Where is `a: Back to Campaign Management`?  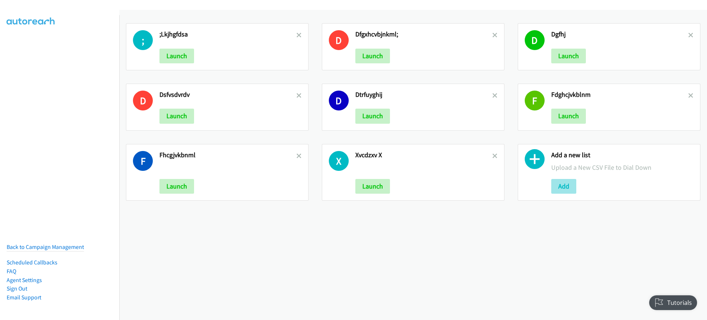
a: Back to Campaign Management is located at coordinates (45, 247).